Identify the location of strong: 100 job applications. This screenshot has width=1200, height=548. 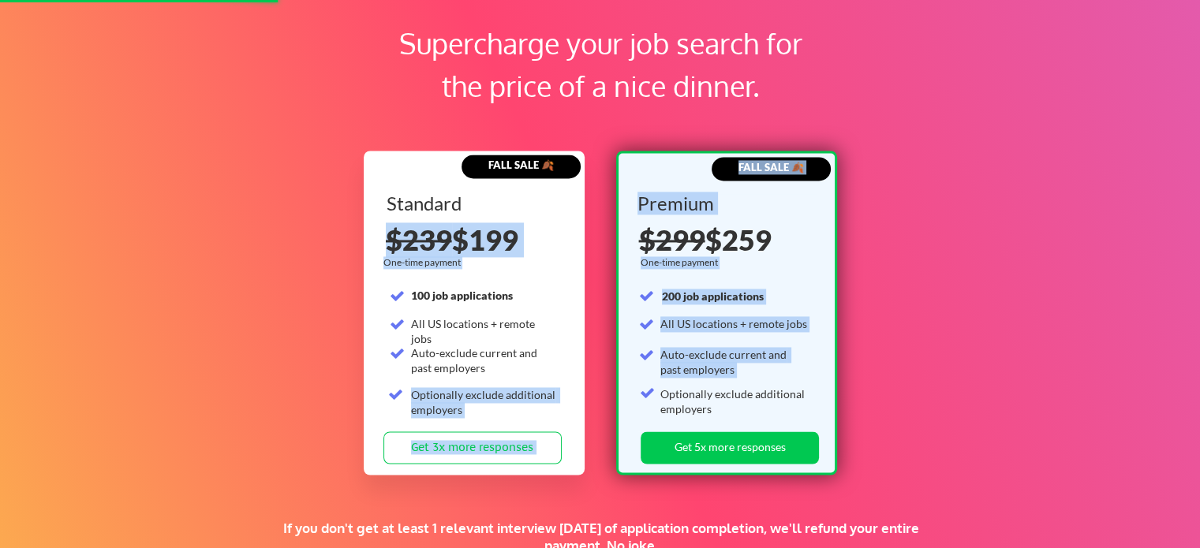
(462, 295).